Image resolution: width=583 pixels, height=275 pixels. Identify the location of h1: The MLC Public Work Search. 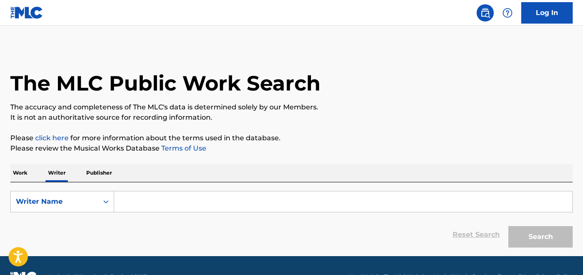
(165, 83).